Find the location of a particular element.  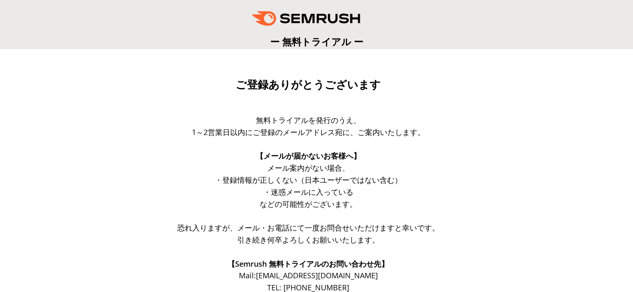

span: 無料トライアルを発行のうえ、 is located at coordinates (308, 120).